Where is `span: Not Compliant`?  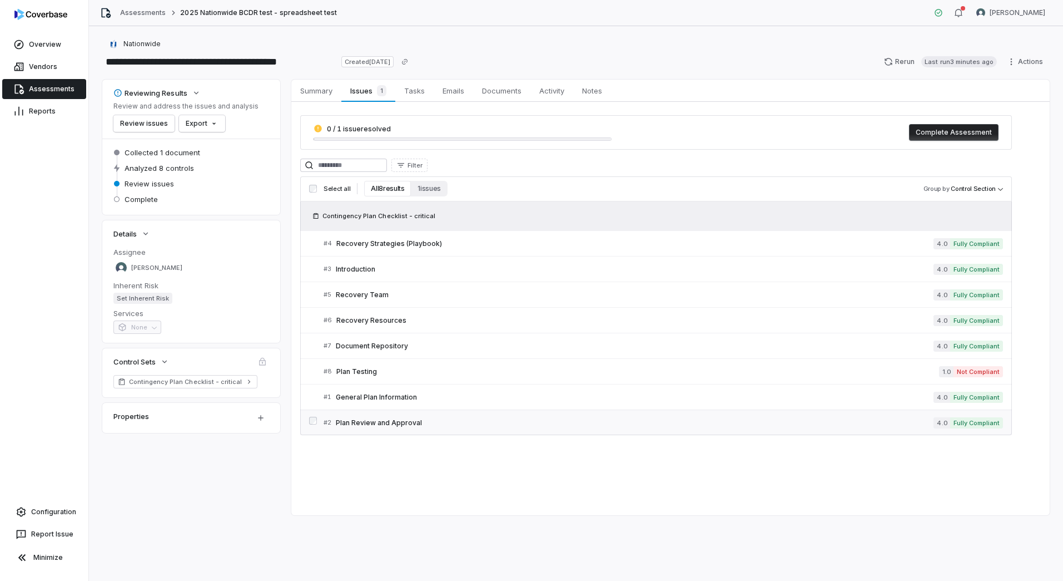
span: Not Compliant is located at coordinates (978, 371).